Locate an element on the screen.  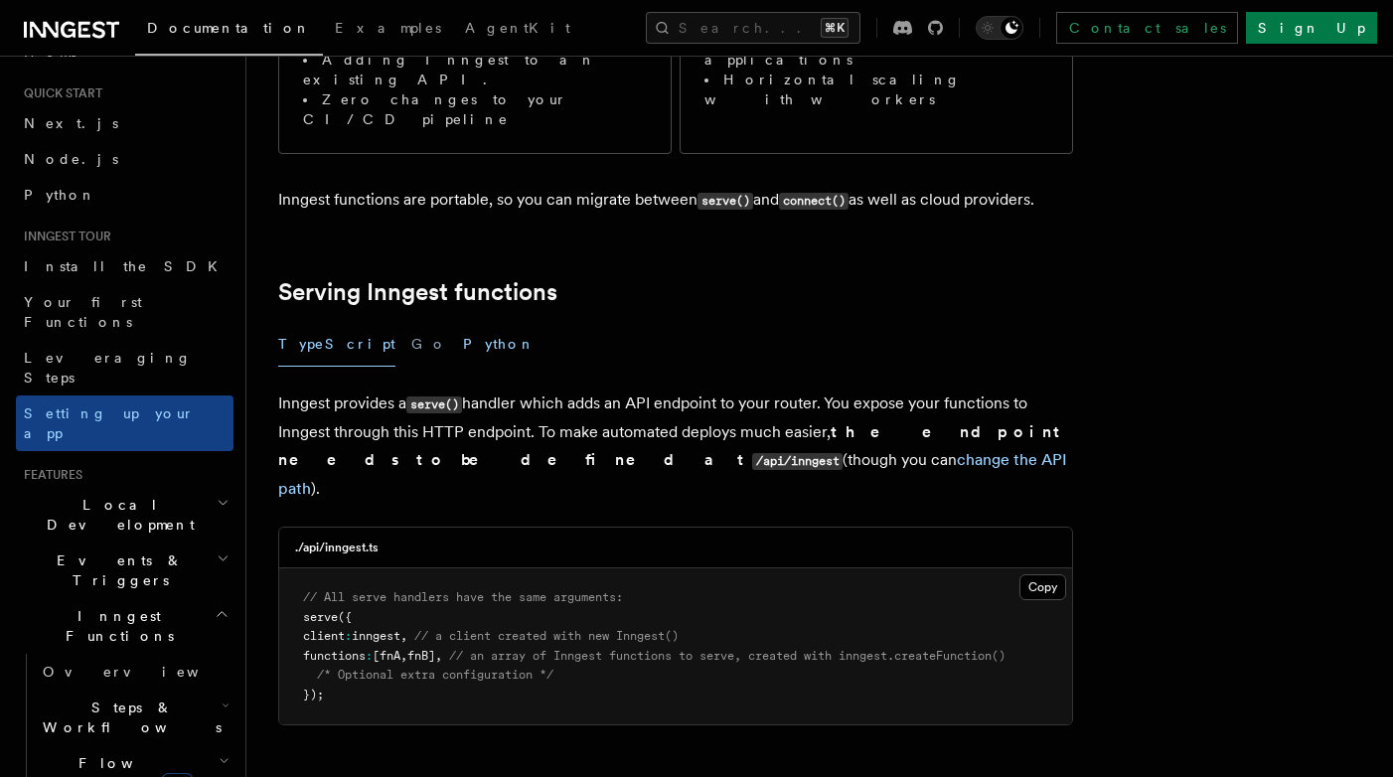
a: Your first Functions is located at coordinates (124, 312).